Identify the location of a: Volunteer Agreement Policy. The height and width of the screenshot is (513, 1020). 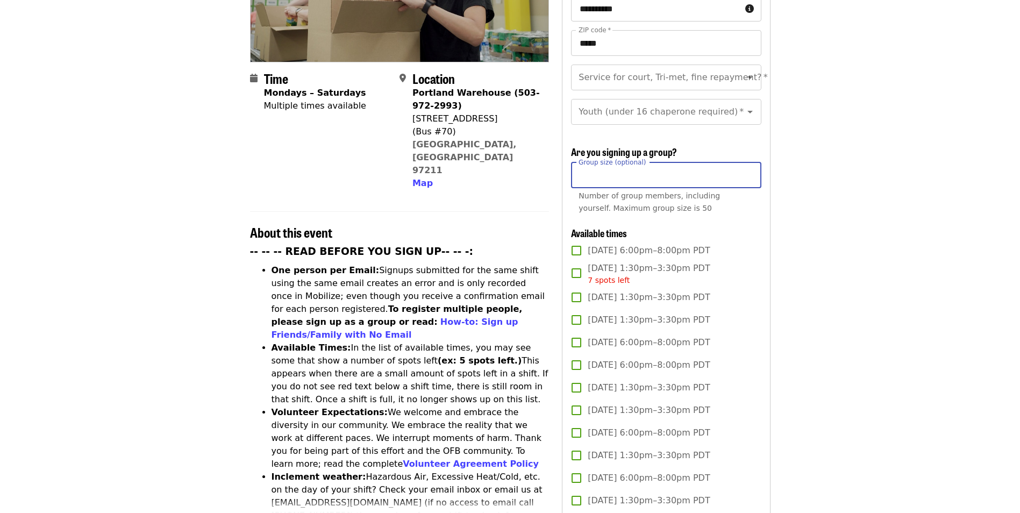
(471, 464).